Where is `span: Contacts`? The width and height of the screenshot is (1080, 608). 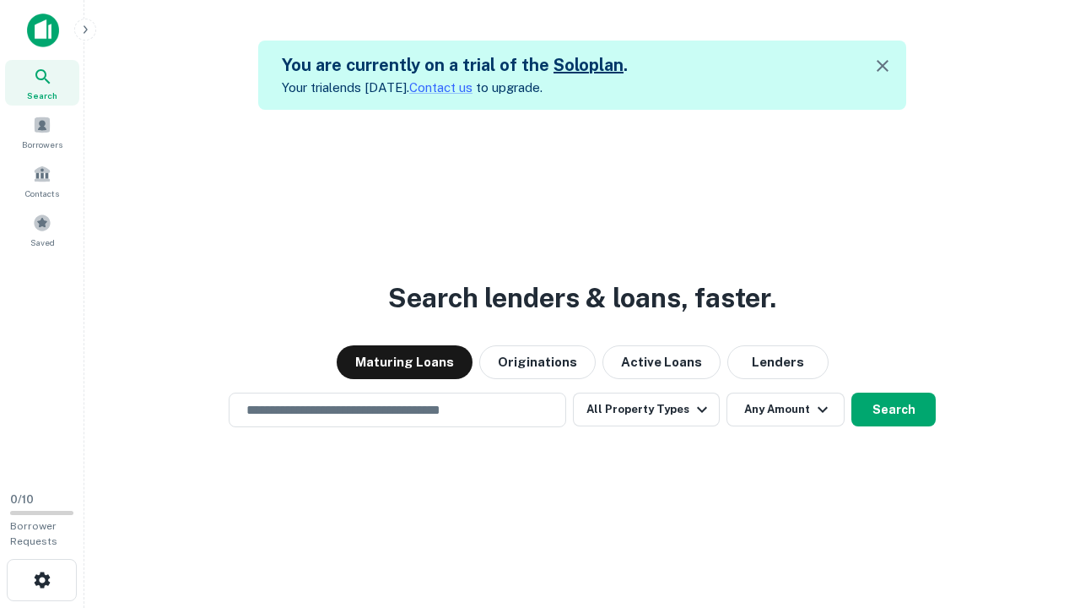 span: Contacts is located at coordinates (42, 193).